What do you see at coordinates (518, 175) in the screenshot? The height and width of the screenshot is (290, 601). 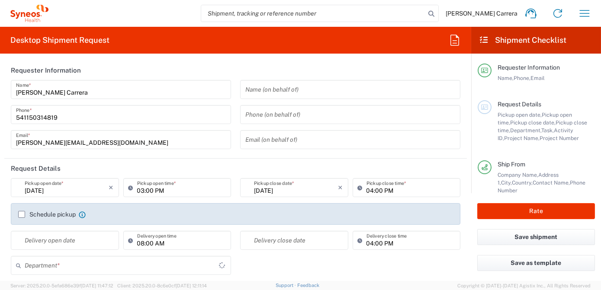 I see `span: Company Name,` at bounding box center [518, 175].